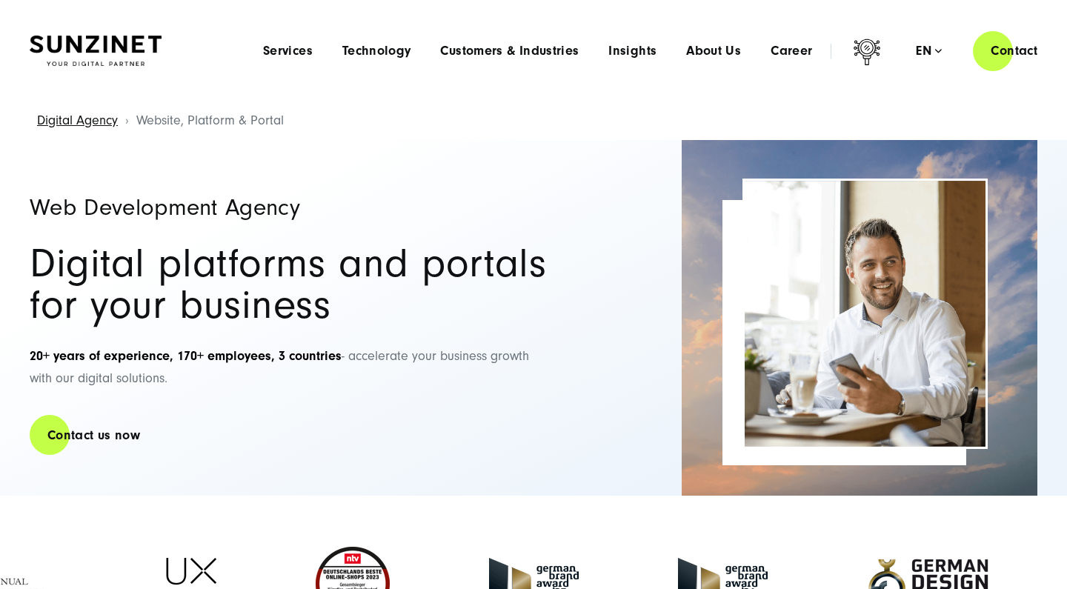 This screenshot has width=1067, height=589. What do you see at coordinates (929, 51) in the screenshot?
I see `div: en` at bounding box center [929, 51].